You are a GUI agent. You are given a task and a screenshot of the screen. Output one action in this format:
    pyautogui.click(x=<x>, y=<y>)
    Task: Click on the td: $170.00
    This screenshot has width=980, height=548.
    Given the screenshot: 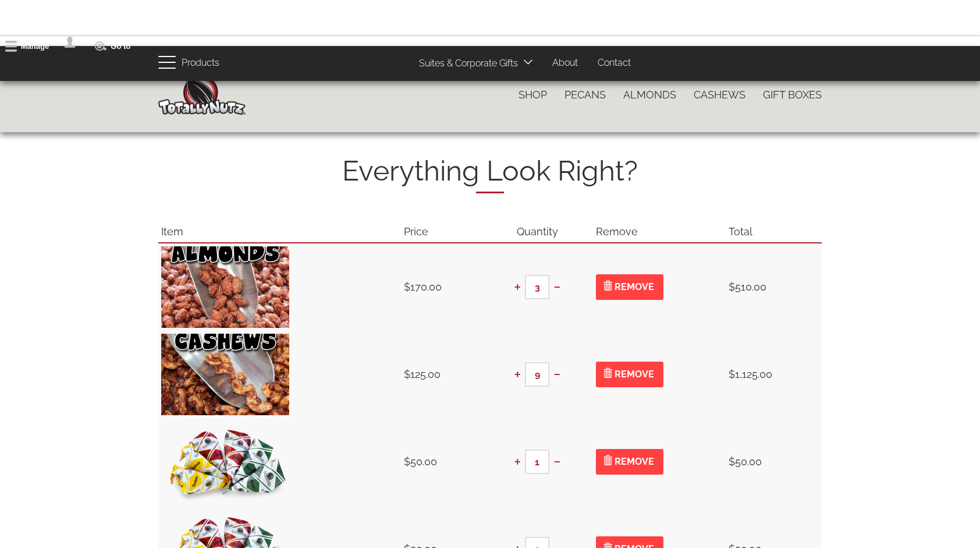 What is the action you would take?
    pyautogui.click(x=442, y=286)
    